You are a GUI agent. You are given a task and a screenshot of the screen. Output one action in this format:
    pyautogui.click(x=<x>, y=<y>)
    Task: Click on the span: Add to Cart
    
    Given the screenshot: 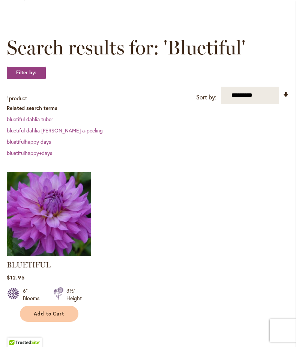 What is the action you would take?
    pyautogui.click(x=49, y=314)
    